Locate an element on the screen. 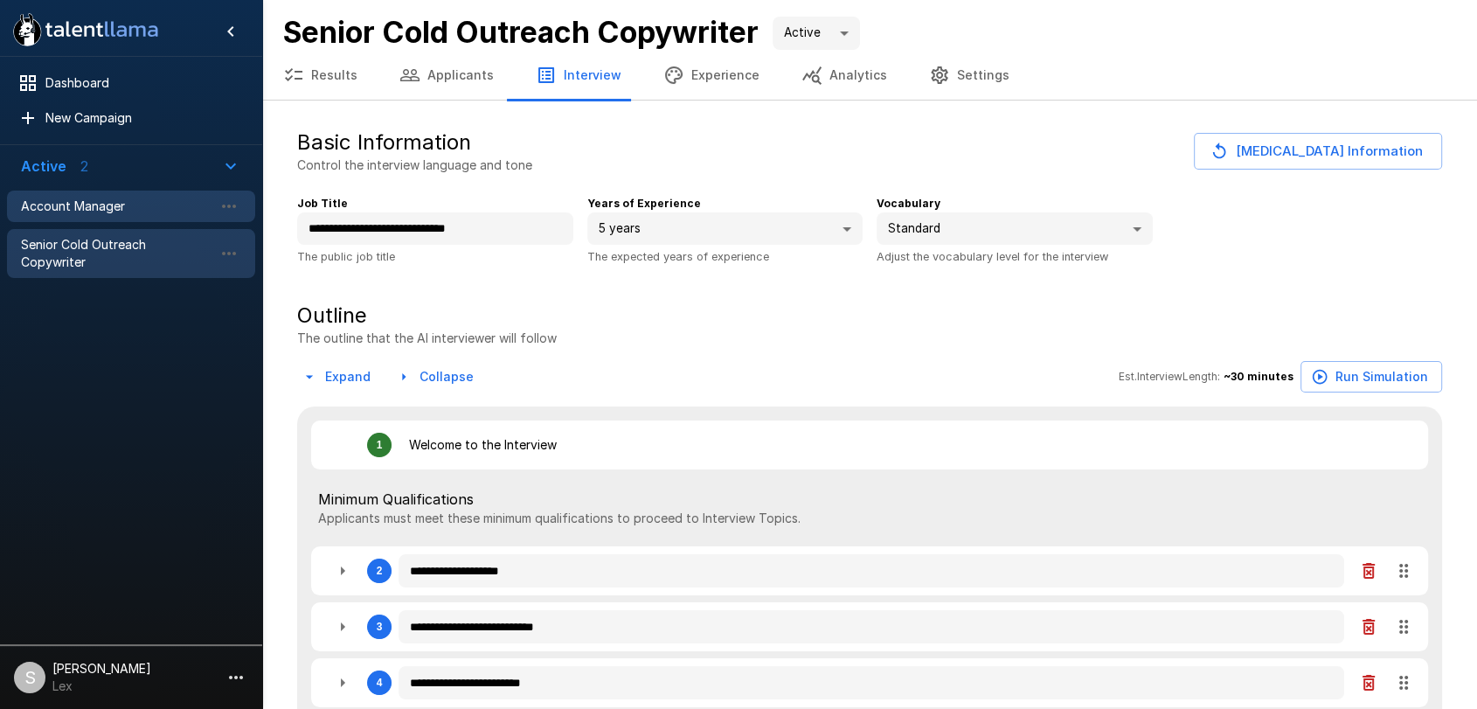 Image resolution: width=1477 pixels, height=709 pixels. button: Expand is located at coordinates (337, 377).